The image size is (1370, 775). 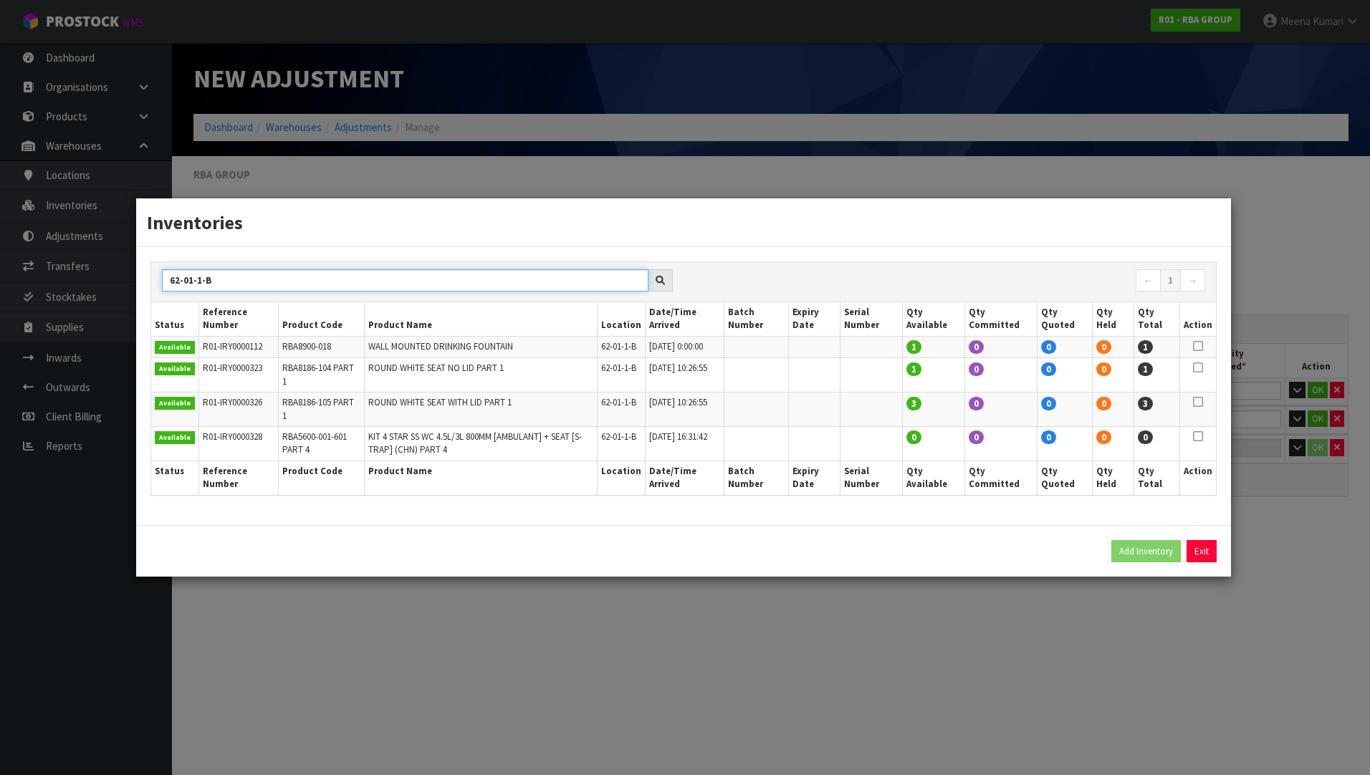 I want to click on td: R01-IRY0000323, so click(x=238, y=375).